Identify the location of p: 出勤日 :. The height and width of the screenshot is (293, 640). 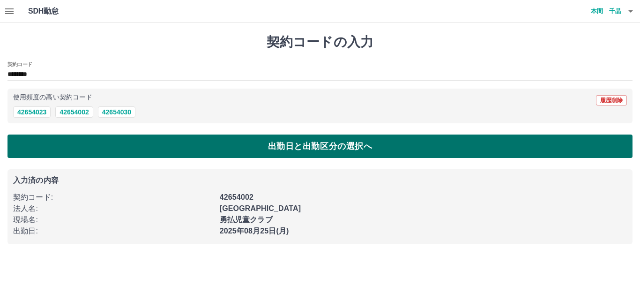
(113, 231).